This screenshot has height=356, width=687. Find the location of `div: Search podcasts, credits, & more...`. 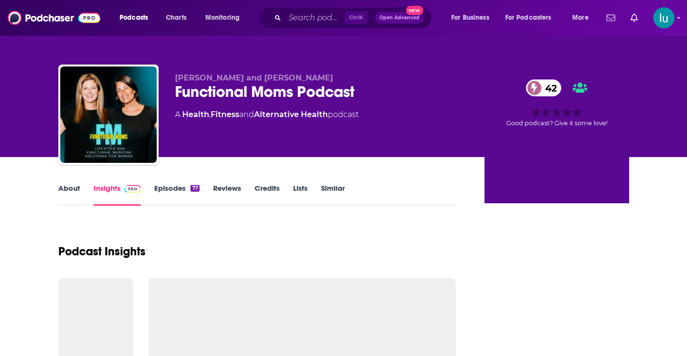

div: Search podcasts, credits, & more... is located at coordinates (354, 18).